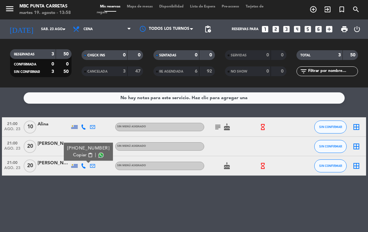  What do you see at coordinates (210, 71) in the screenshot?
I see `strong: 92` at bounding box center [210, 71].